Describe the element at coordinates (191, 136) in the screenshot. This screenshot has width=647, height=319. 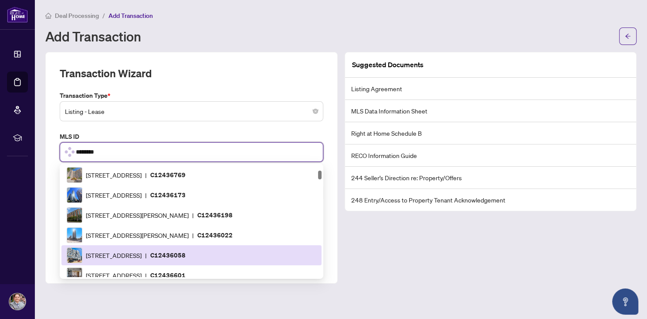
I see `label: MLS ID` at that location.